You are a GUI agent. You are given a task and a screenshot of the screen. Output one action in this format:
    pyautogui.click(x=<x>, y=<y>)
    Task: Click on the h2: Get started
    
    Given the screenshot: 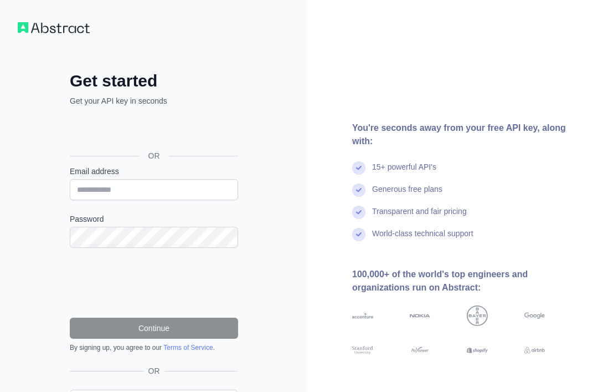 What is the action you would take?
    pyautogui.click(x=154, y=81)
    